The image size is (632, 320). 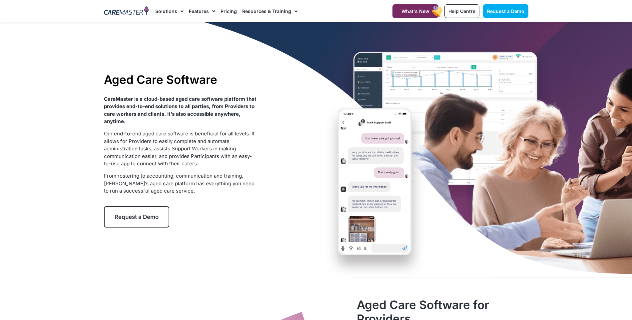 I want to click on span: Help Centre, so click(x=461, y=11).